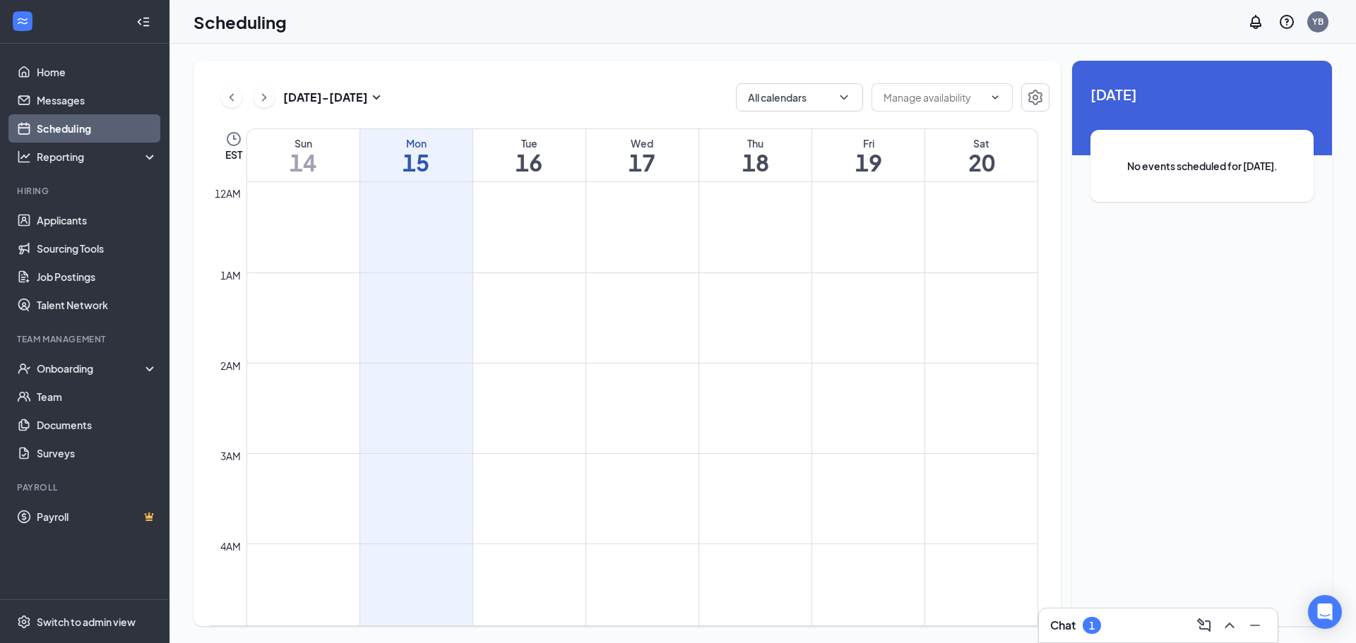  I want to click on div: Fri, so click(868, 143).